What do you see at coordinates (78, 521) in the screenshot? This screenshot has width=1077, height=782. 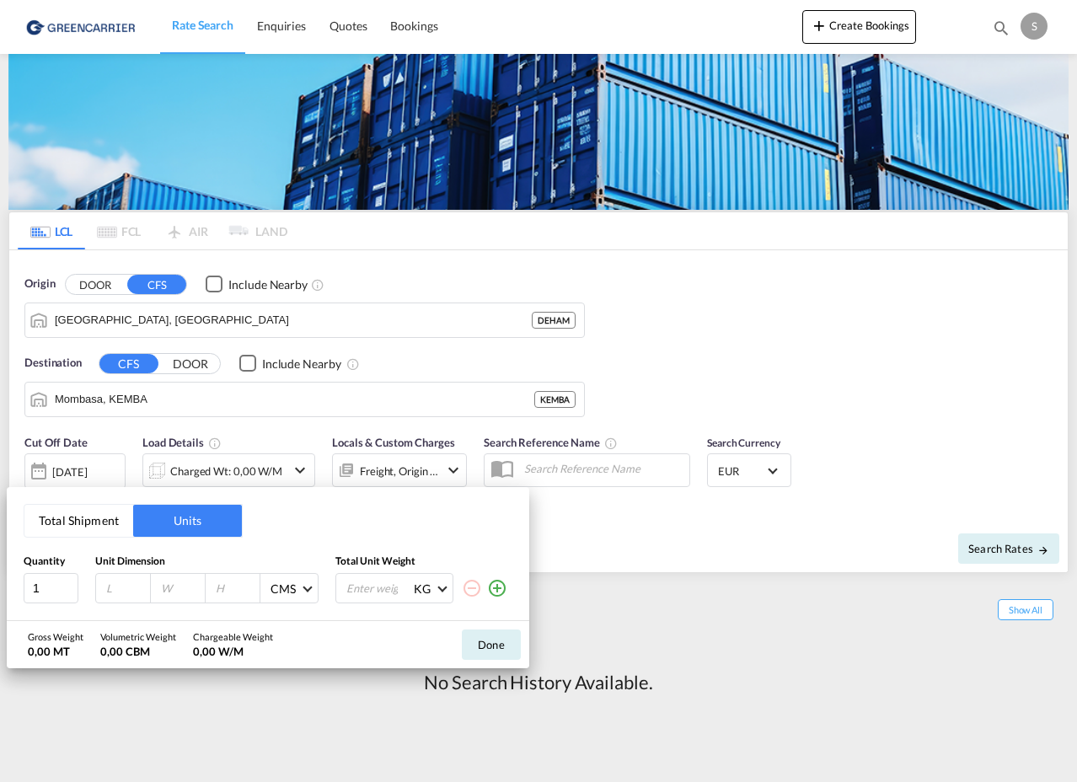 I see `button: Total Shipment` at bounding box center [78, 521].